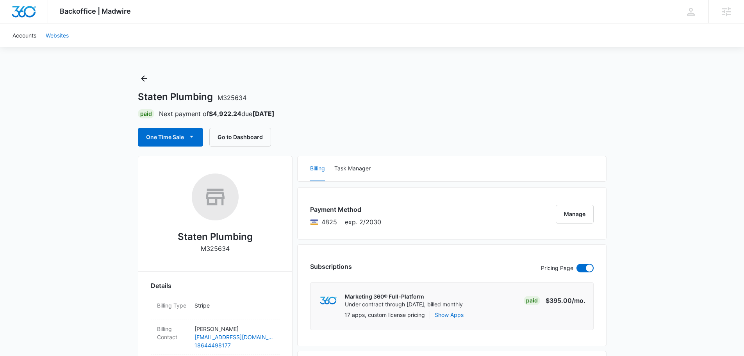 The height and width of the screenshot is (356, 744). What do you see at coordinates (328, 300) in the screenshot?
I see `img: marketing360Logo` at bounding box center [328, 300].